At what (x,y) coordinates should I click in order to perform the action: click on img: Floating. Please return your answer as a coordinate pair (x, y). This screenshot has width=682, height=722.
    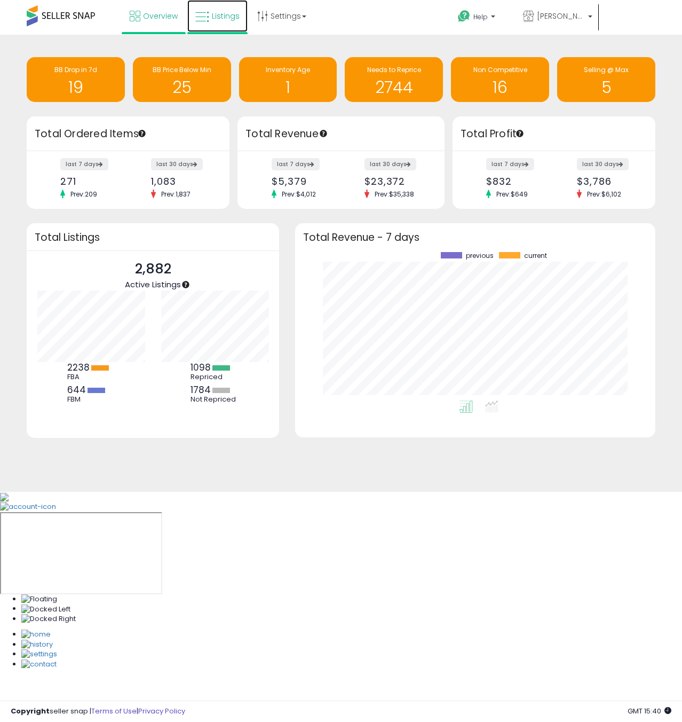
    Looking at the image, I should click on (39, 599).